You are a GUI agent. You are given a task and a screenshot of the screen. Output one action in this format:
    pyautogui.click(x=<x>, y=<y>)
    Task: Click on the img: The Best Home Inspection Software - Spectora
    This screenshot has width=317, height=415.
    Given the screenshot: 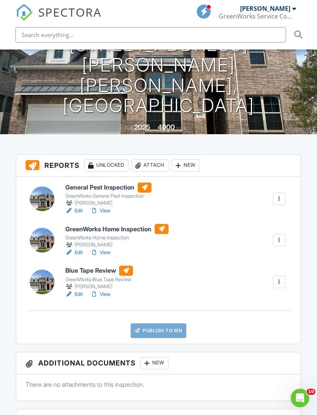 What is the action you would take?
    pyautogui.click(x=24, y=12)
    